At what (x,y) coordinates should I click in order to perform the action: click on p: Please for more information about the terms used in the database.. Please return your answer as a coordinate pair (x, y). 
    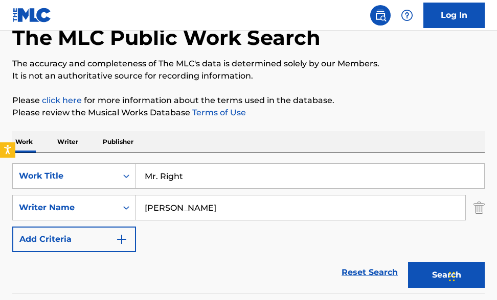
    Looking at the image, I should click on (248, 101).